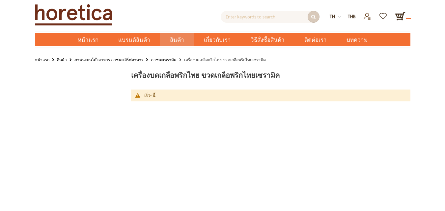 This screenshot has width=445, height=211. I want to click on a: เกี่ยวกับเรา, so click(217, 39).